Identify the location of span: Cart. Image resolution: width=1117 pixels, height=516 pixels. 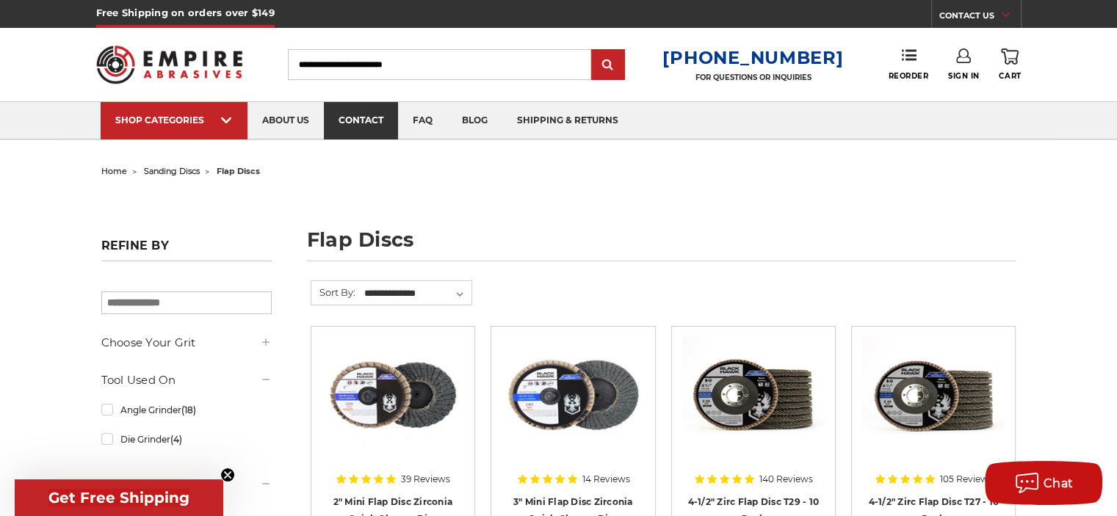
(1010, 76).